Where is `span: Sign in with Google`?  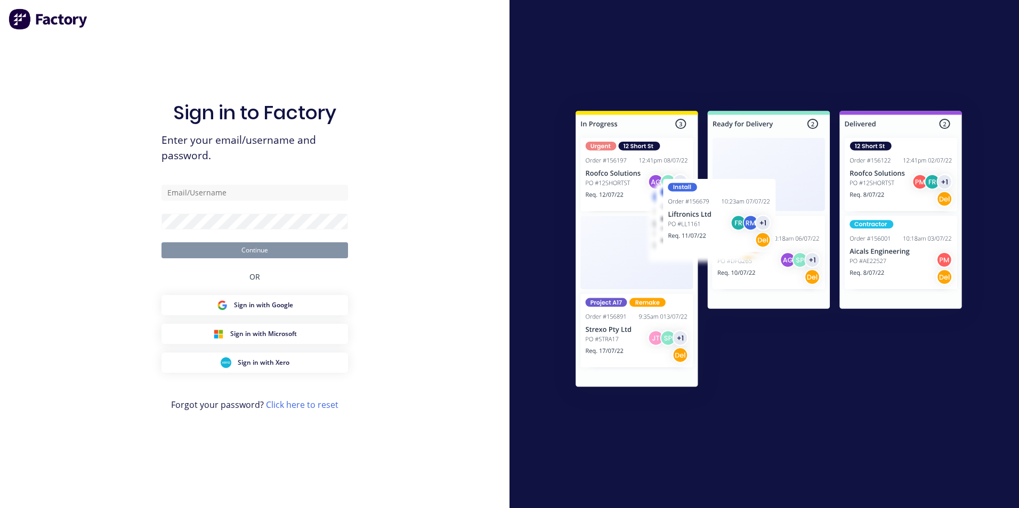 span: Sign in with Google is located at coordinates (263, 305).